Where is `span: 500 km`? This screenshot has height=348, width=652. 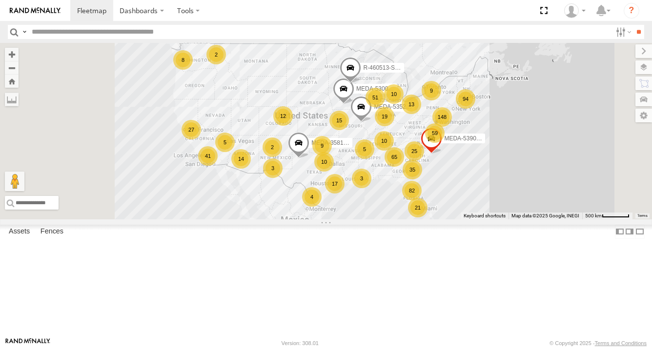
span: 500 km is located at coordinates (593, 216).